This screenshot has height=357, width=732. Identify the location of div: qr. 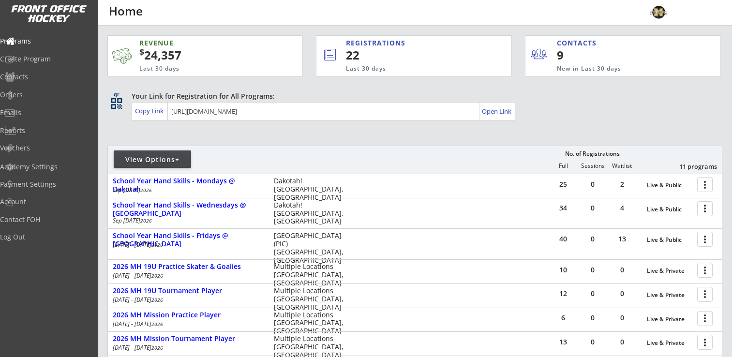
(116, 94).